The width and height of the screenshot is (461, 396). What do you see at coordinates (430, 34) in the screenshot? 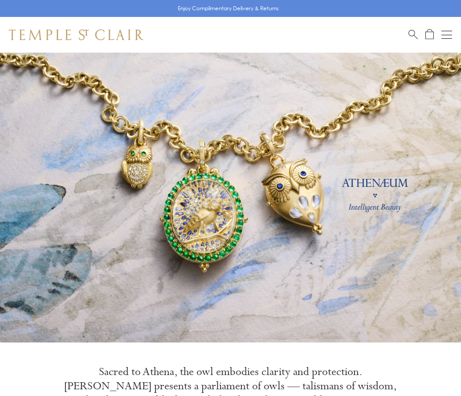
I see `a: Open Shopping Bag` at bounding box center [430, 34].